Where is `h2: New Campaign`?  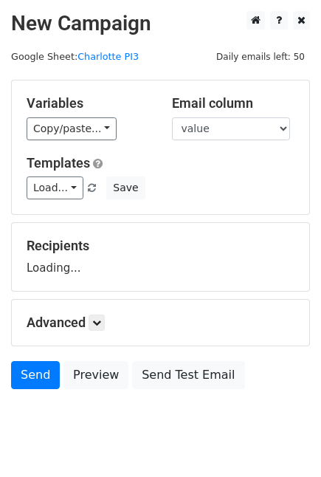
h2: New Campaign is located at coordinates (160, 24).